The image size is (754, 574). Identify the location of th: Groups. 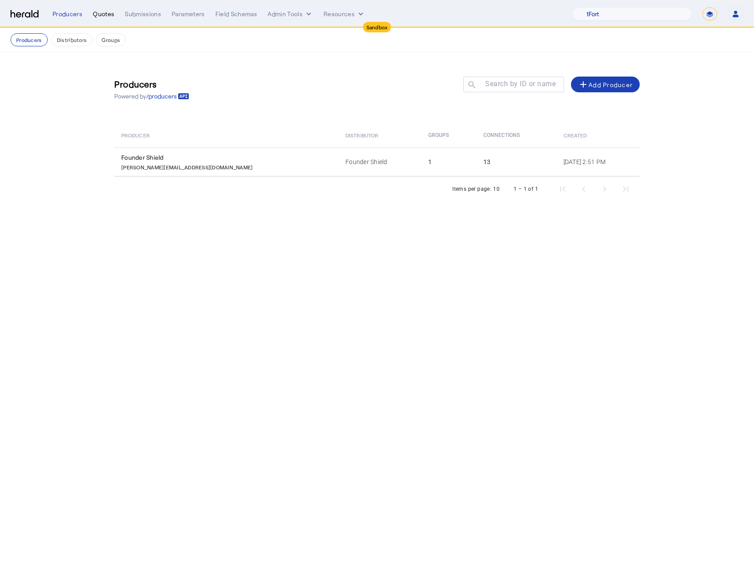
(449, 135).